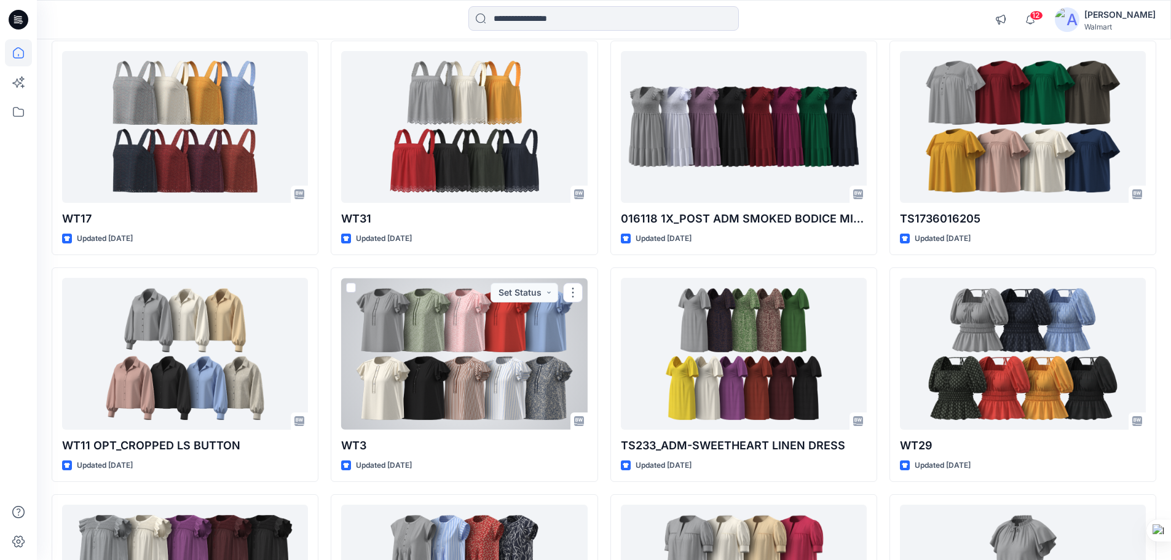 Image resolution: width=1171 pixels, height=560 pixels. Describe the element at coordinates (1023, 127) in the screenshot. I see `a: TS1736016205` at that location.